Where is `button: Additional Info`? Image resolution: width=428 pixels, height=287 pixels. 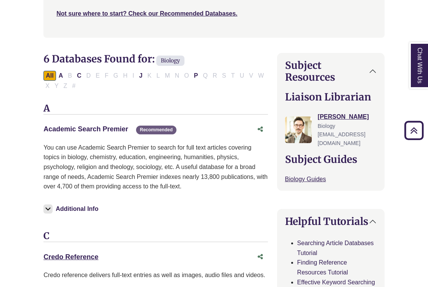 button: Additional Info is located at coordinates (72, 209).